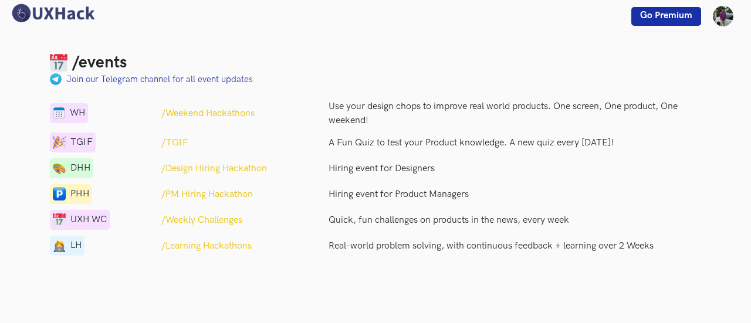 The image size is (751, 323). Describe the element at coordinates (514, 221) in the screenshot. I see `p: Quick, fun challenges on products in the news, every week` at that location.